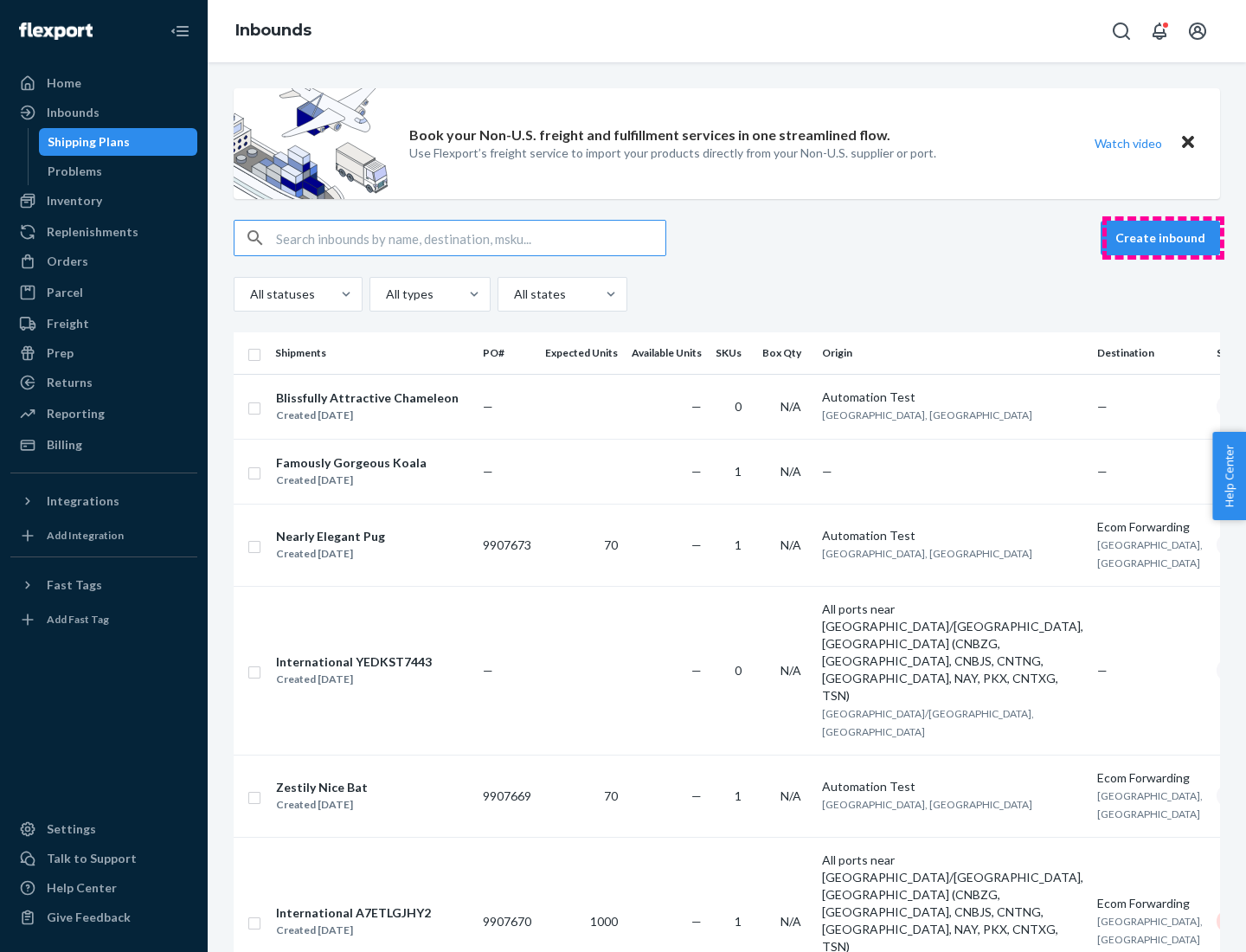  What do you see at coordinates (76, 413) in the screenshot?
I see `div: Reporting` at bounding box center [76, 413].